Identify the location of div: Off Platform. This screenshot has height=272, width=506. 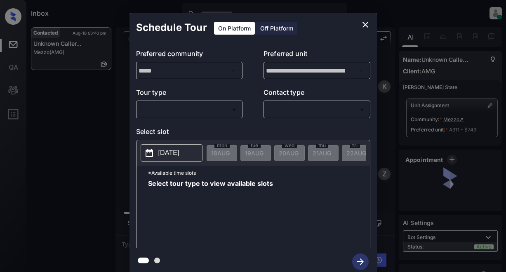
(277, 28).